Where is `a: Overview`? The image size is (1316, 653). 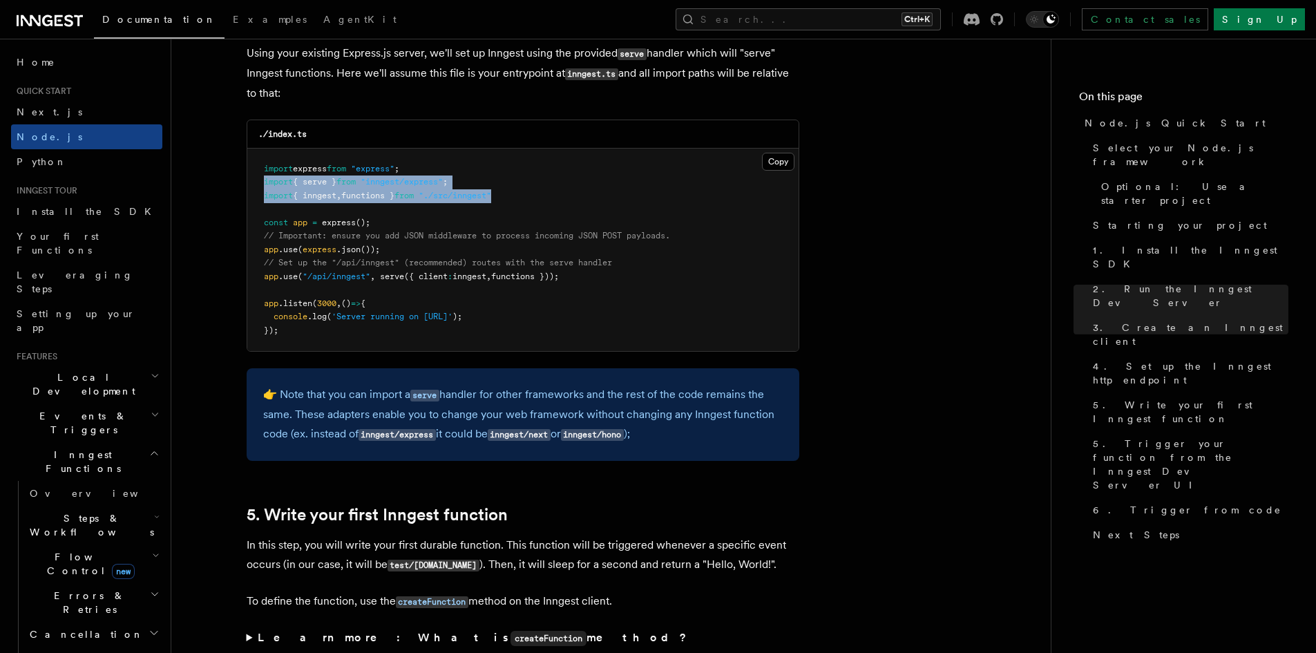
a: Overview is located at coordinates (93, 493).